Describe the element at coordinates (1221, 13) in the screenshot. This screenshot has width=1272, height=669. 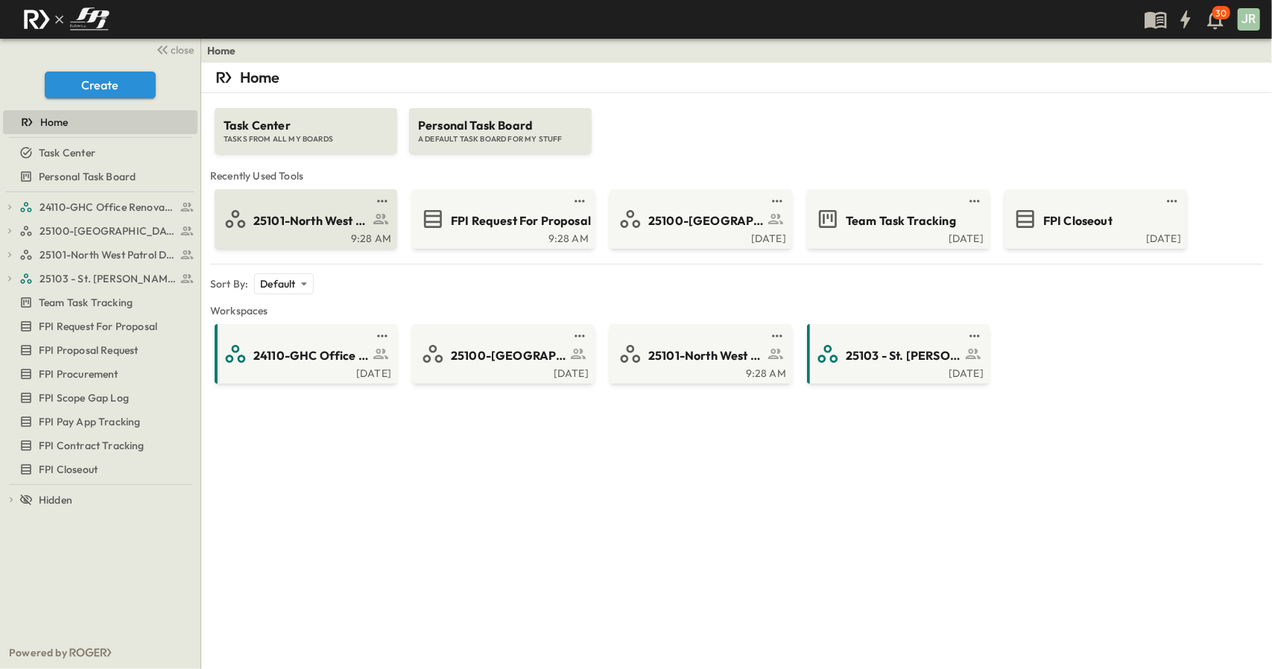
I see `p: 30` at that location.